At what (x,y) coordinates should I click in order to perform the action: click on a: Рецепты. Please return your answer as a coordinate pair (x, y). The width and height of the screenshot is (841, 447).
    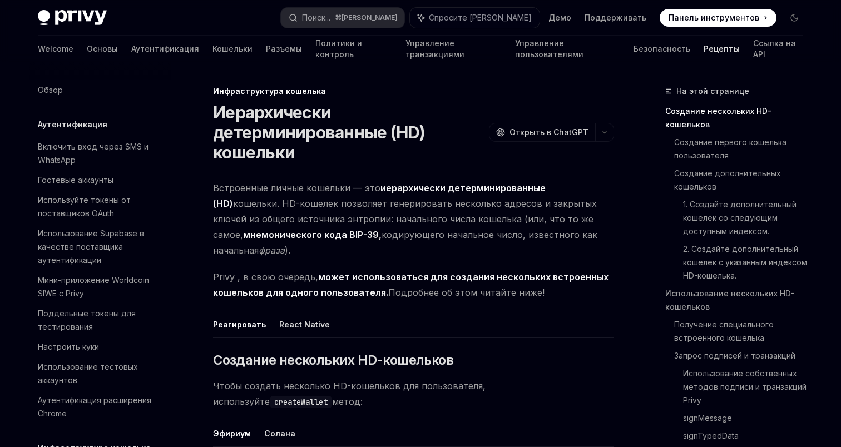
    Looking at the image, I should click on (721, 49).